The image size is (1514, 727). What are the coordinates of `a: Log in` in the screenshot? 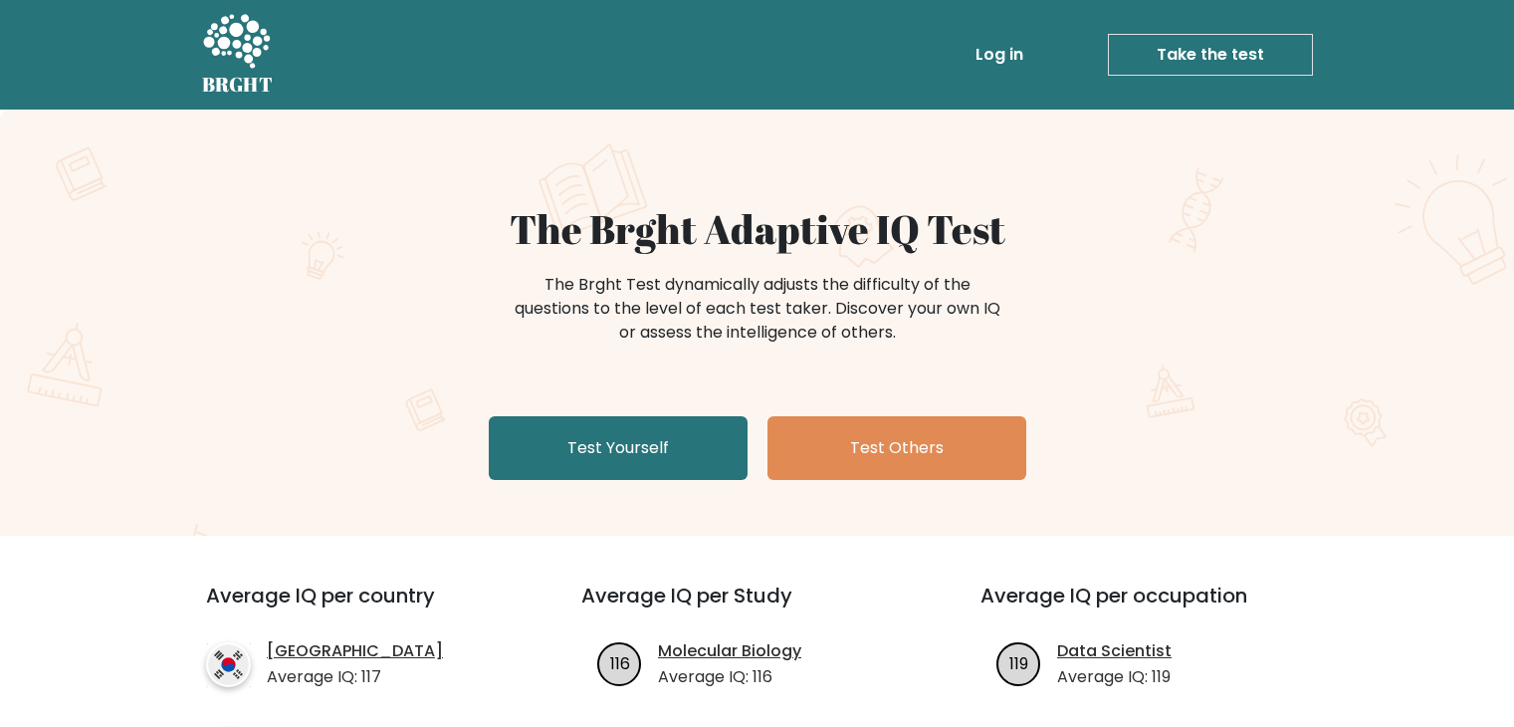 It's located at (1000, 55).